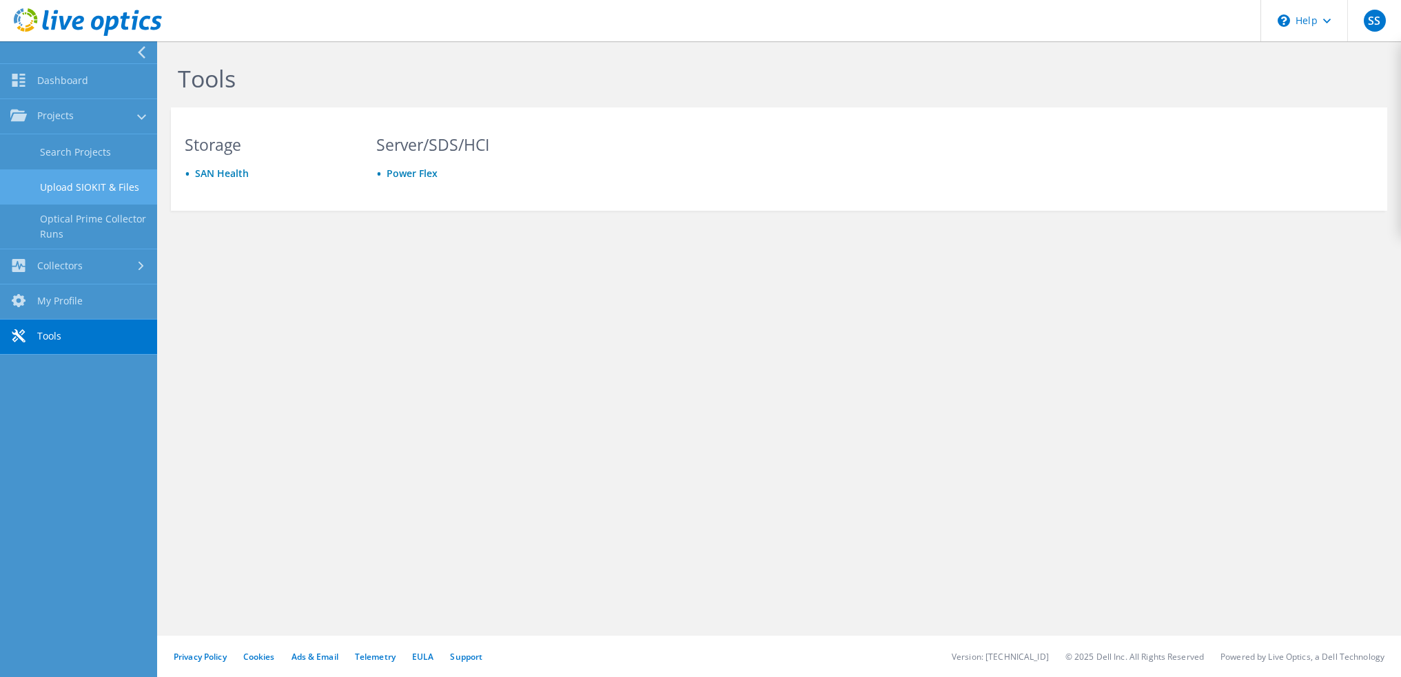  What do you see at coordinates (459, 145) in the screenshot?
I see `h3: Server/SDS/HCI` at bounding box center [459, 145].